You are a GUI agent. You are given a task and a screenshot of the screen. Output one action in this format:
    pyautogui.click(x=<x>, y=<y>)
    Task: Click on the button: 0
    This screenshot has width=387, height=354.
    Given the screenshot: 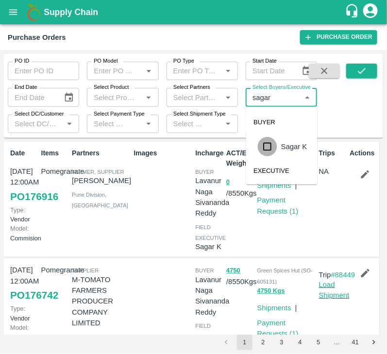 What is the action you would take?
    pyautogui.click(x=228, y=182)
    